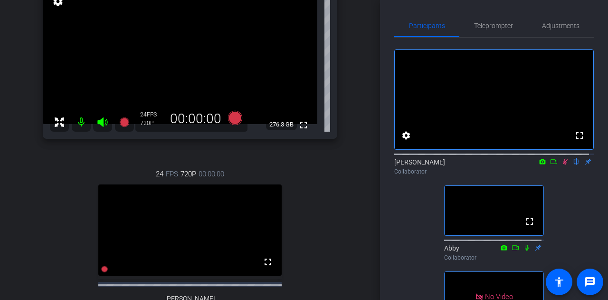 The height and width of the screenshot is (300, 608). I want to click on div: 24, so click(152, 115).